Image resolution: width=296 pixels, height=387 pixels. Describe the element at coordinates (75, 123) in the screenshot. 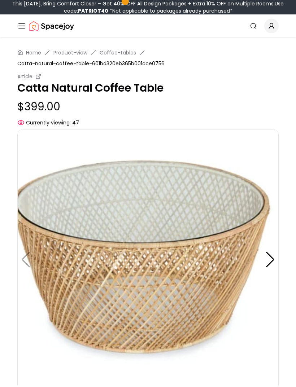

I see `span: 47` at that location.